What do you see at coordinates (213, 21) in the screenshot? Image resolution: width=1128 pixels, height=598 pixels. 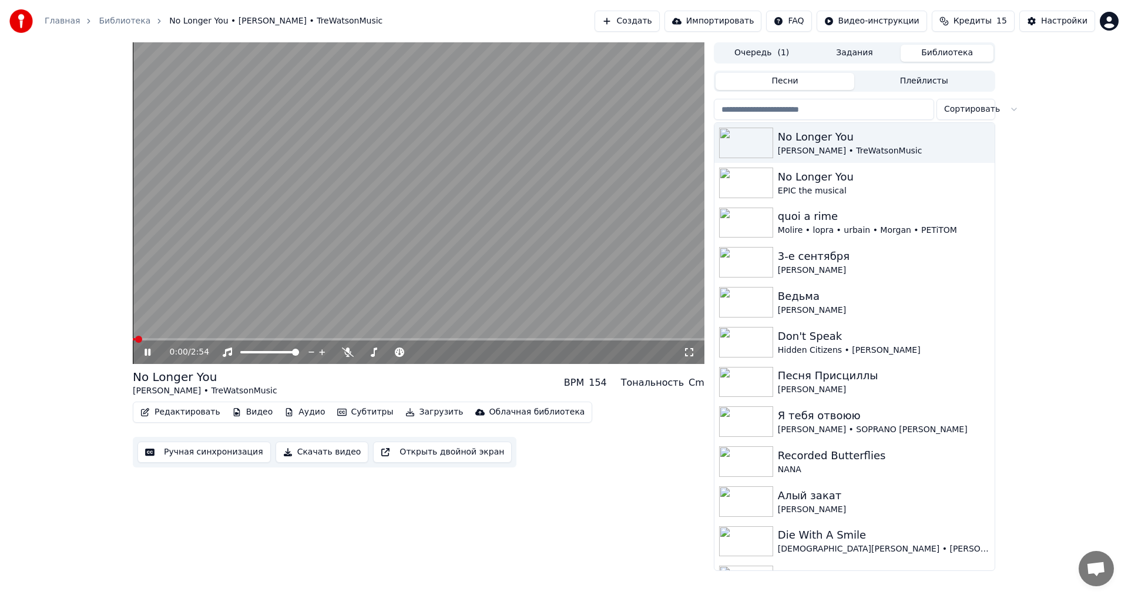 I see `nav: breadcrumb` at bounding box center [213, 21].